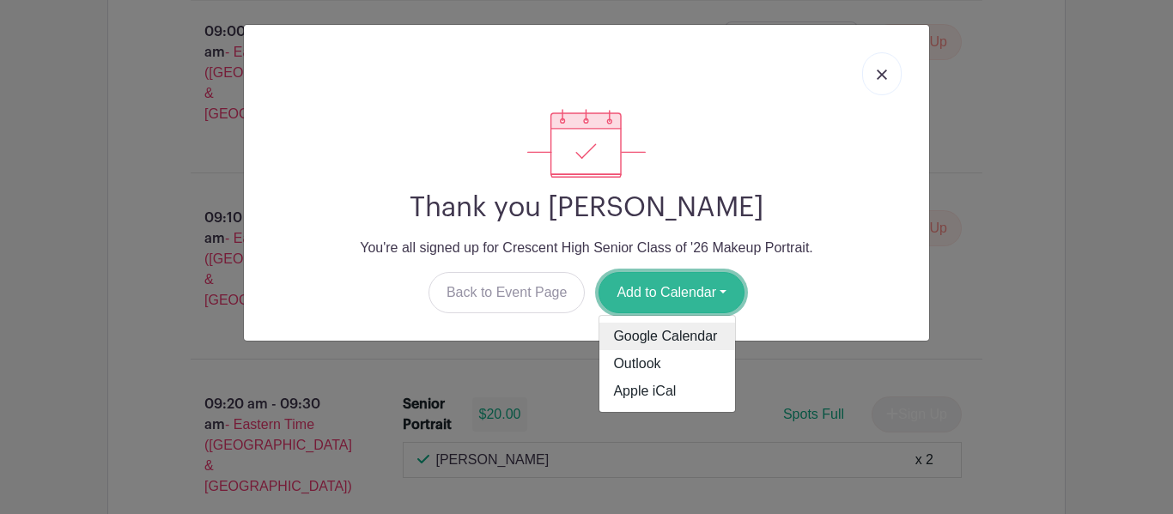  I want to click on button: Add to Calendar, so click(671, 293).